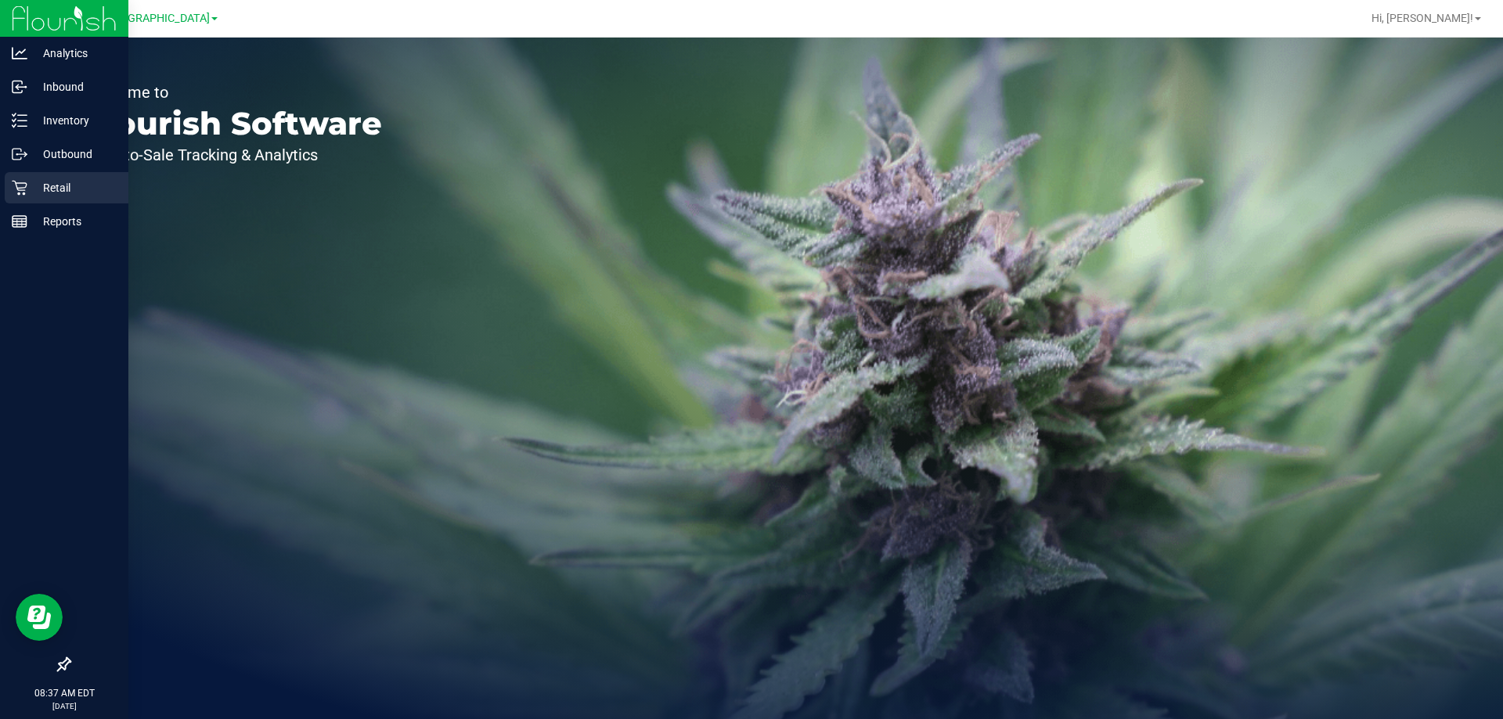 The image size is (1503, 719). What do you see at coordinates (233, 92) in the screenshot?
I see `p: Welcome to` at bounding box center [233, 92].